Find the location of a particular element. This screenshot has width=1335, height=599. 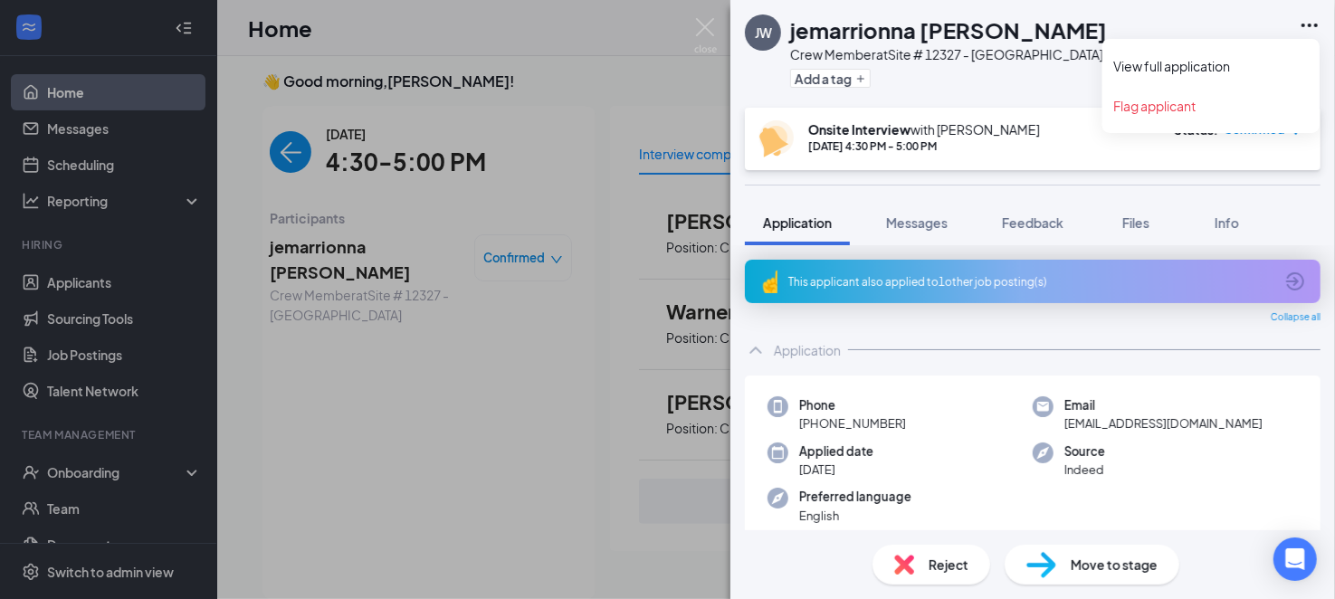

svg: ArrowCircle is located at coordinates (1295, 281).